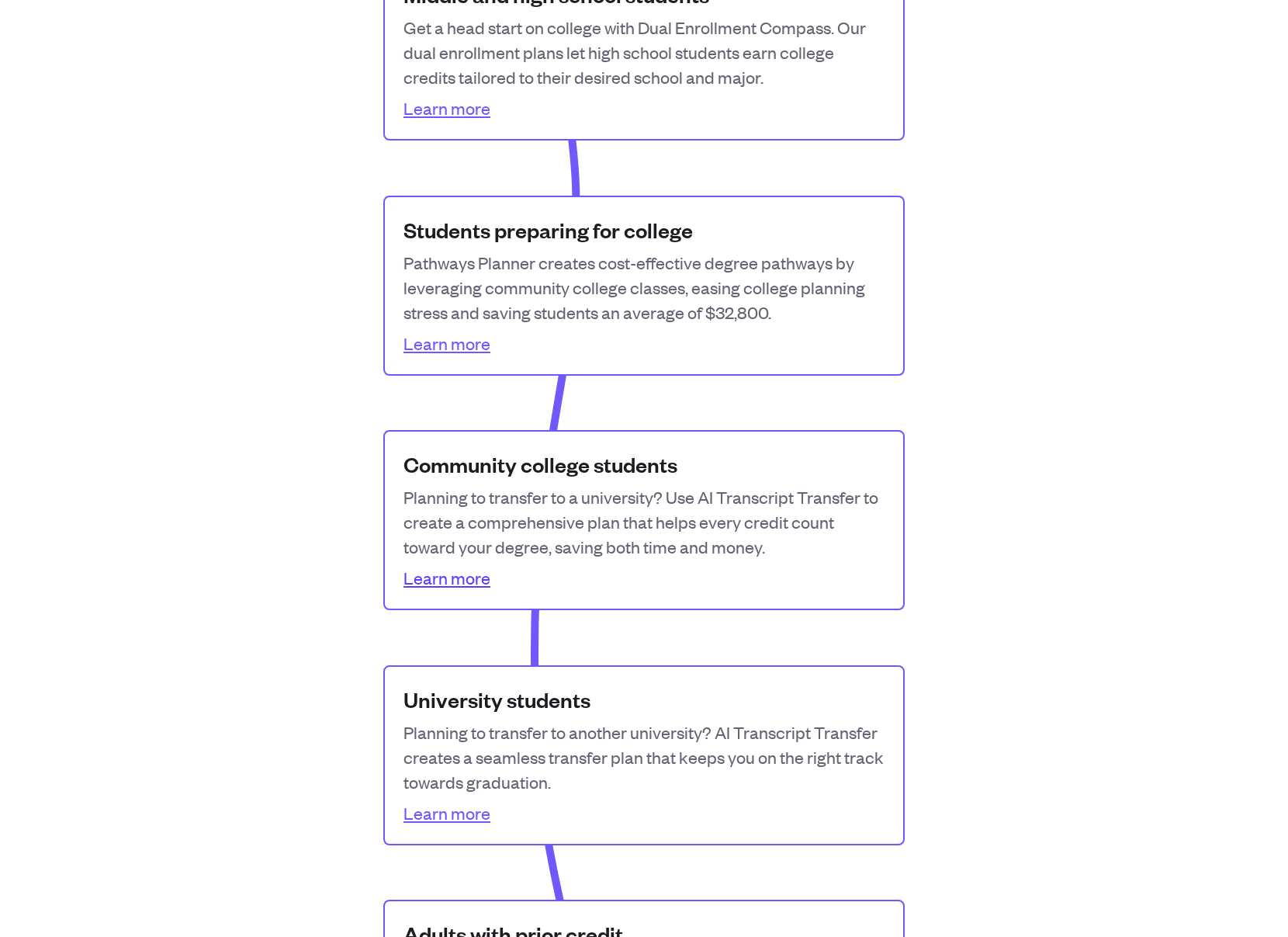 The height and width of the screenshot is (937, 1288). Describe the element at coordinates (644, 464) in the screenshot. I see `h4: Community college students` at that location.